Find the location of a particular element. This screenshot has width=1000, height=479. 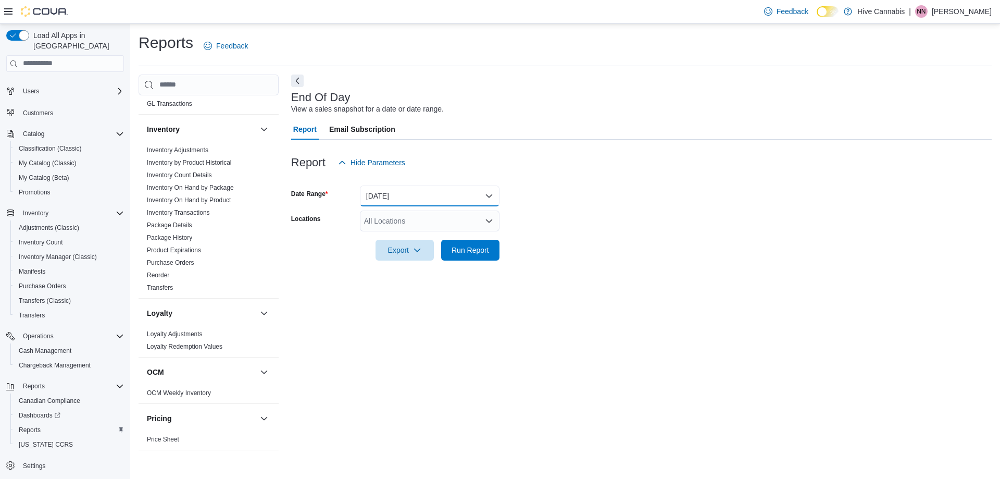

span: NN is located at coordinates (921, 11).